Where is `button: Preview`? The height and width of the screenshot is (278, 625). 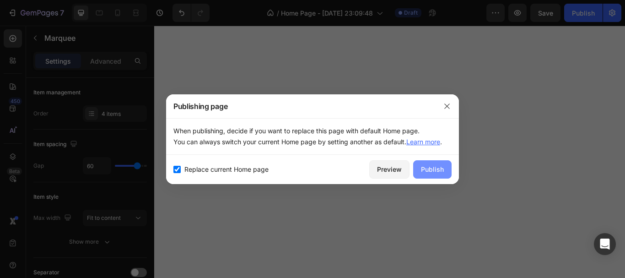
button: Preview is located at coordinates (389, 169).